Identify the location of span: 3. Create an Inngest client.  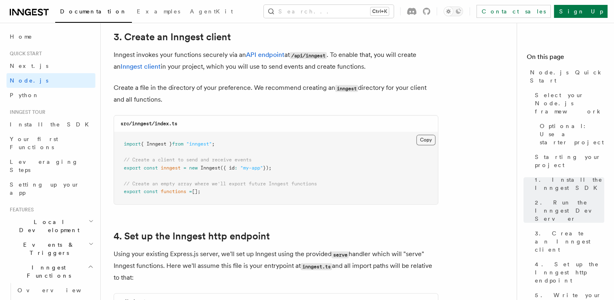
(570, 241).